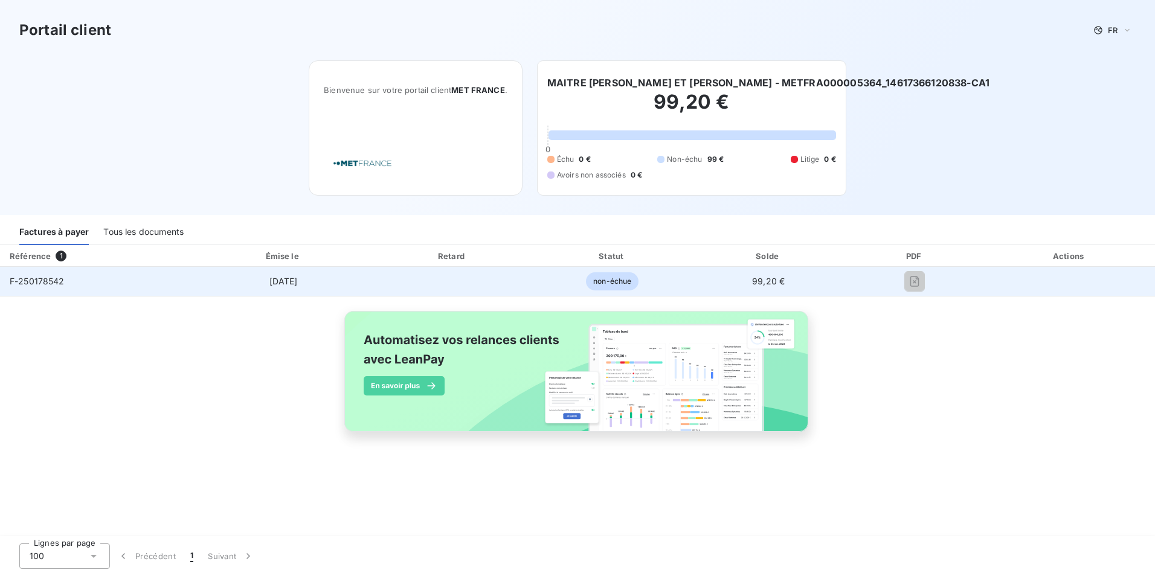  What do you see at coordinates (1113, 30) in the screenshot?
I see `span: FR` at bounding box center [1113, 30].